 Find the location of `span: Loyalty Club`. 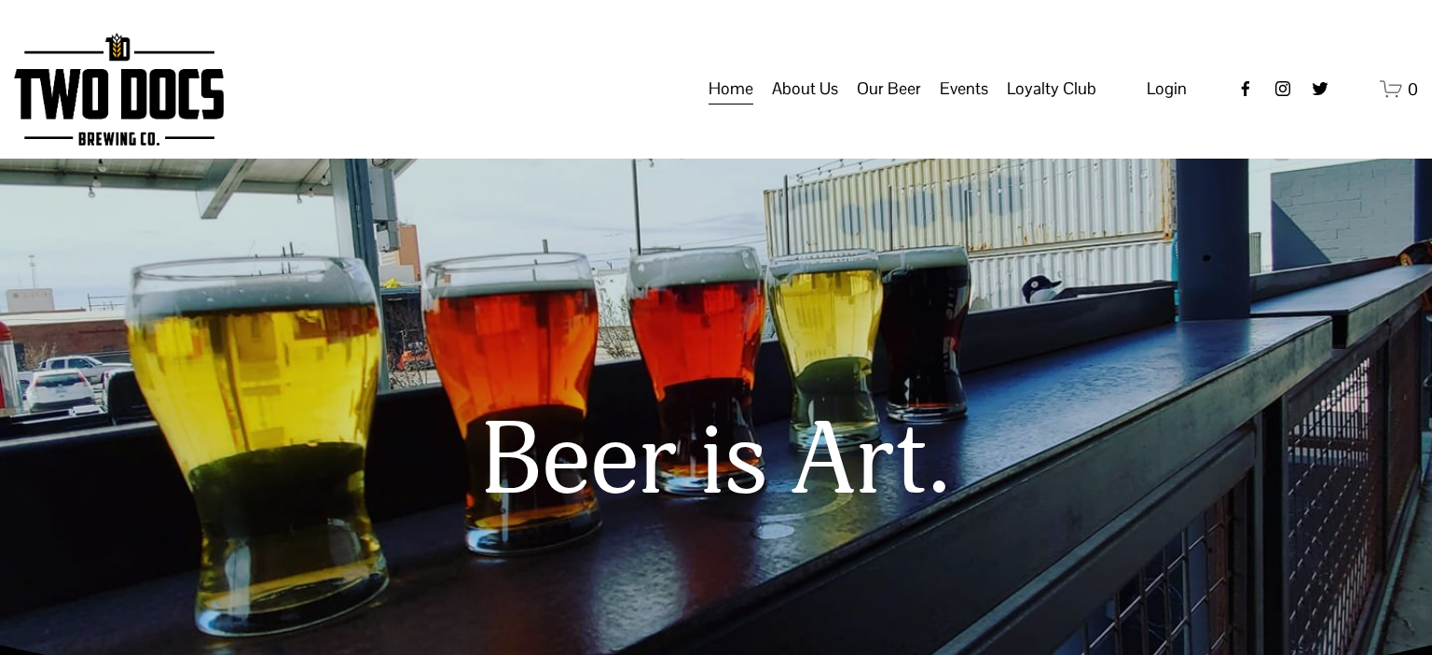

span: Loyalty Club is located at coordinates (1052, 89).